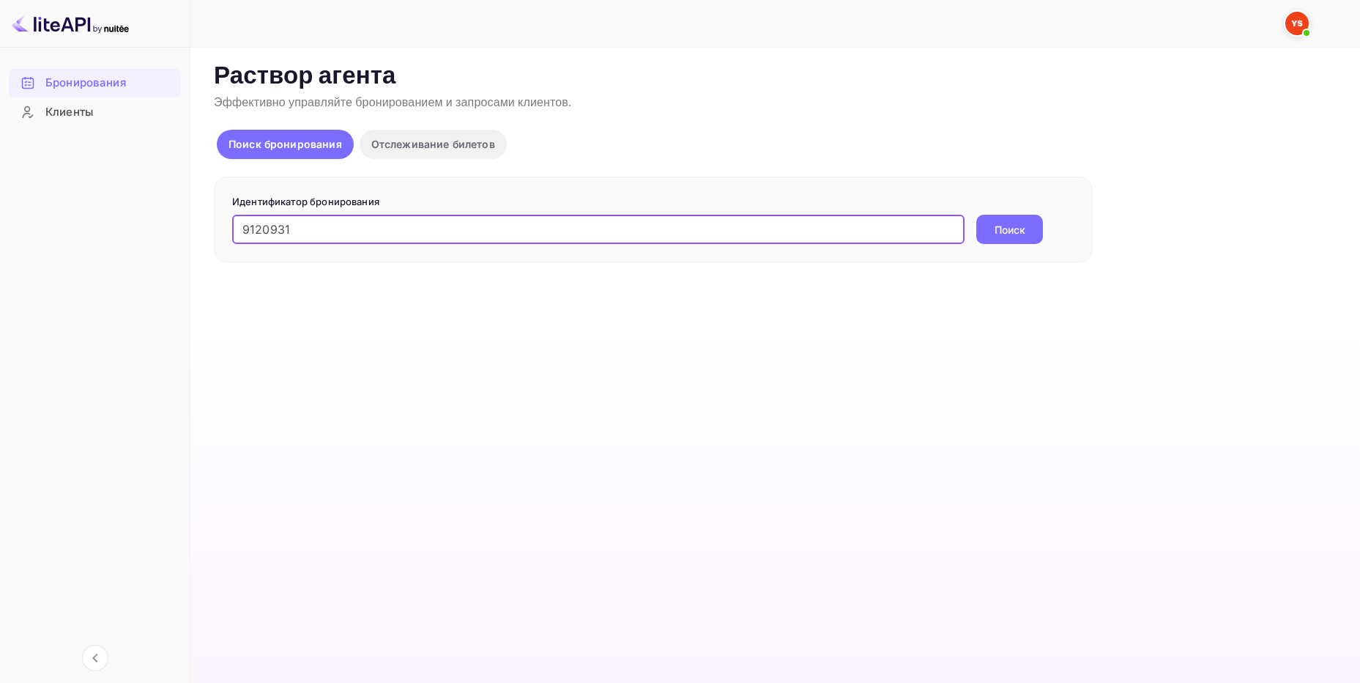  I want to click on div: Клиенты, so click(94, 112).